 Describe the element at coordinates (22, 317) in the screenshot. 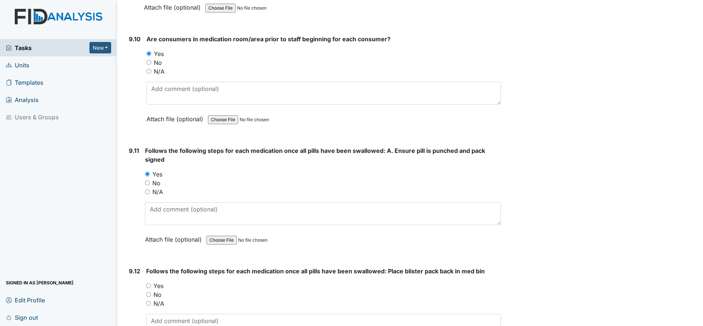

I see `span: Sign out` at that location.